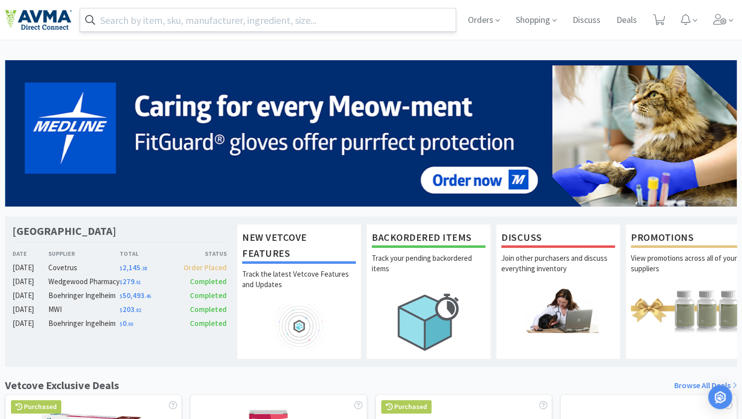 The image size is (742, 419). I want to click on div: Wedgewood Pharmacy, so click(84, 282).